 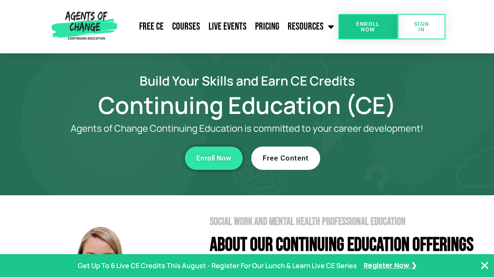 What do you see at coordinates (422, 27) in the screenshot?
I see `a: SIGN IN` at bounding box center [422, 27].